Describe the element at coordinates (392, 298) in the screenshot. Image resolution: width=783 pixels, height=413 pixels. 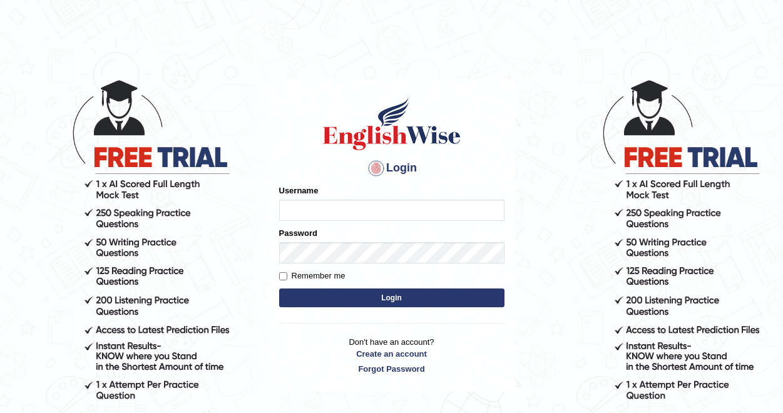
I see `button: Login` at that location.